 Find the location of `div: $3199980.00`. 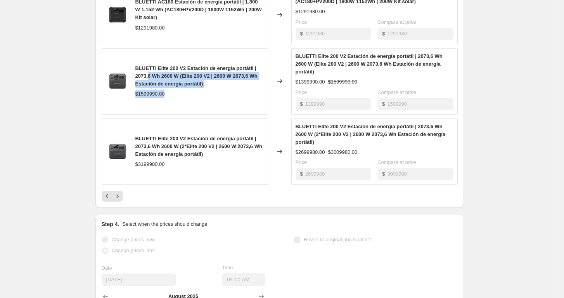

div: $3199980.00 is located at coordinates (150, 164).